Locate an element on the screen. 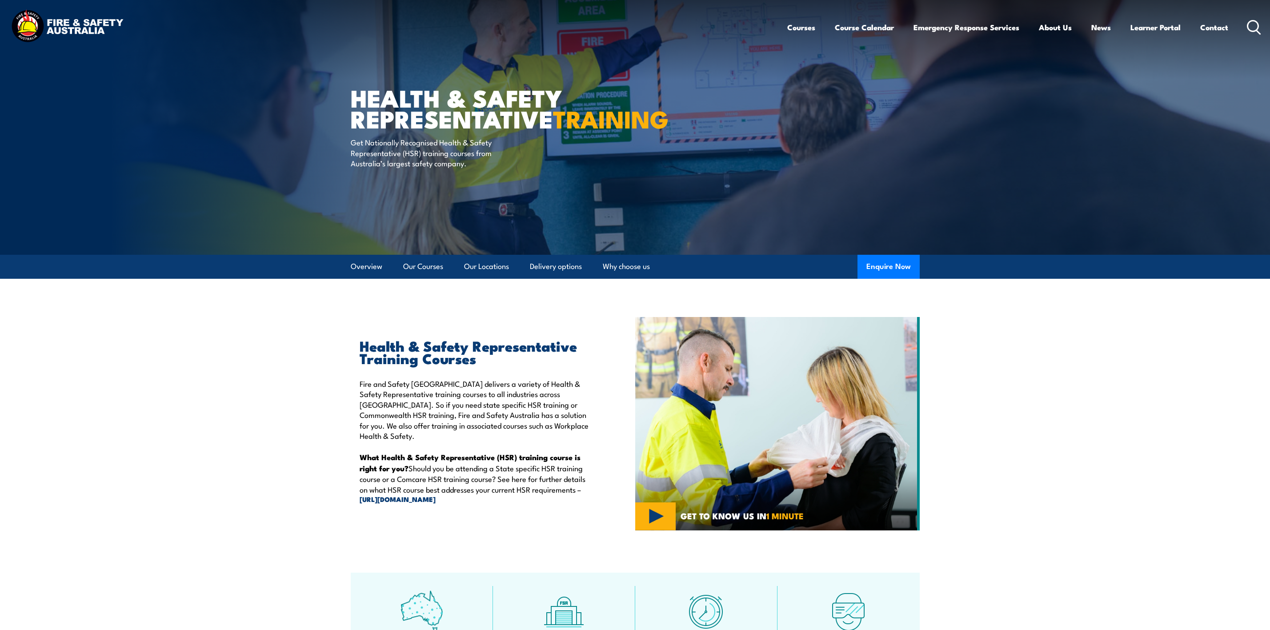 This screenshot has height=630, width=1270. strong: TRAINING is located at coordinates (611, 118).